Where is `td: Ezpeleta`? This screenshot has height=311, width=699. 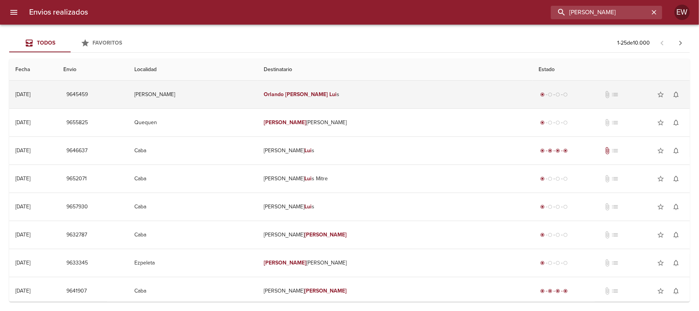 td: Ezpeleta is located at coordinates (193, 263).